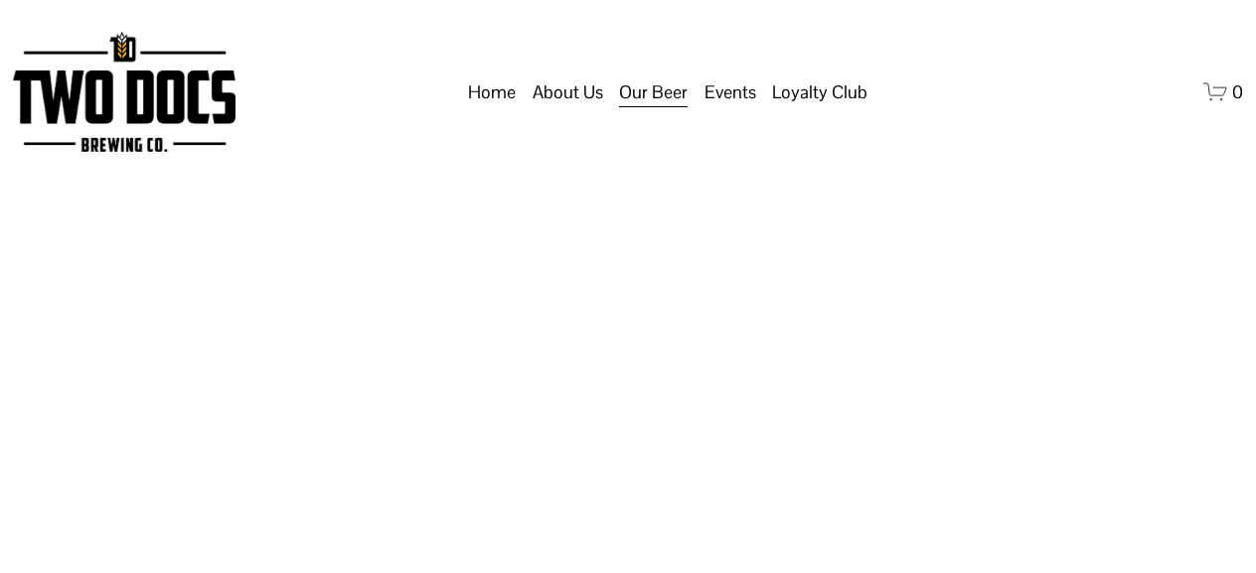  Describe the element at coordinates (1113, 92) in the screenshot. I see `a: instagram-unauth` at that location.